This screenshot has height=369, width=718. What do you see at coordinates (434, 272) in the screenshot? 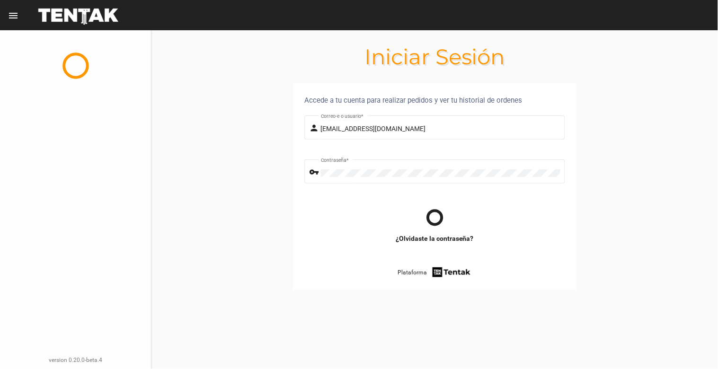
I see `a: Plataforma` at bounding box center [434, 272].